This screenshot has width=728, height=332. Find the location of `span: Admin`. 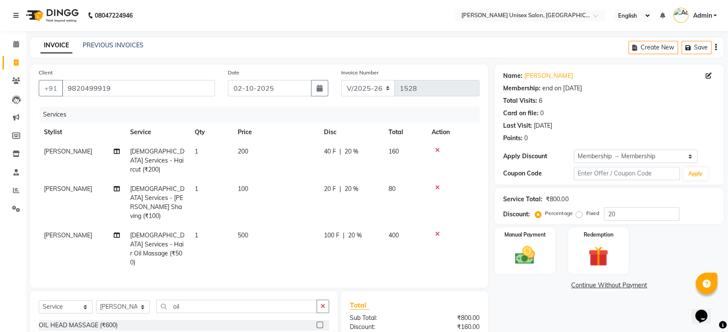

span: Admin is located at coordinates (702, 16).